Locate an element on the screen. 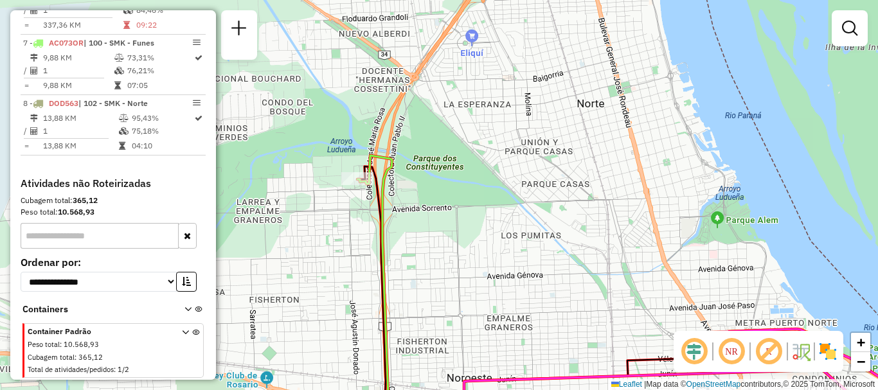 This screenshot has height=390, width=878. td: 09:22 is located at coordinates (164, 25).